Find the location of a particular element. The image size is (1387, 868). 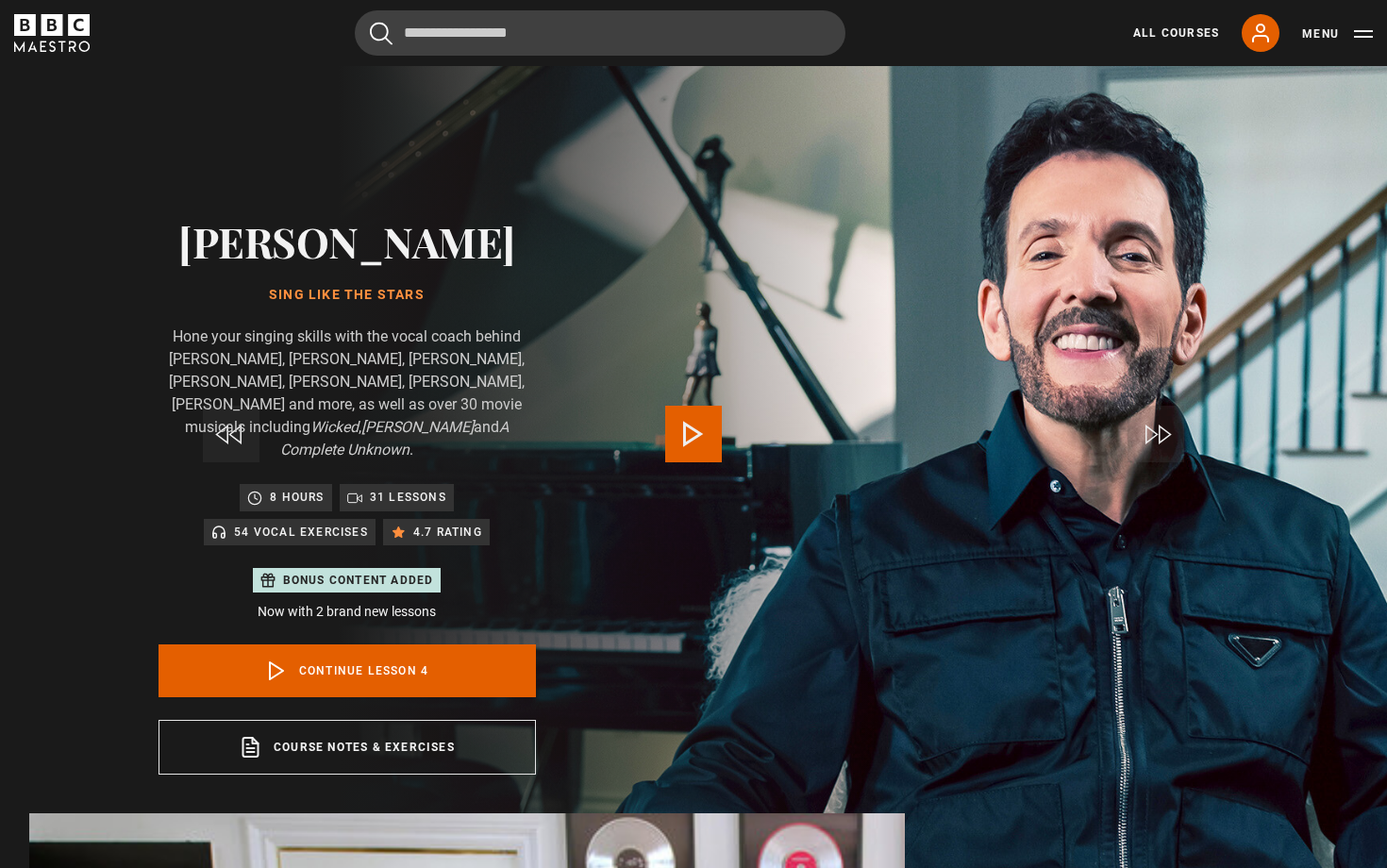

p: 4.7 rating is located at coordinates (447, 532).